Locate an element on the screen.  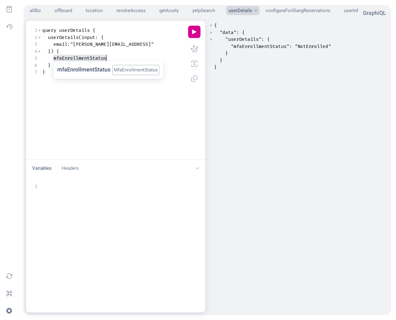
button: yelpSearch is located at coordinates (202, 11).